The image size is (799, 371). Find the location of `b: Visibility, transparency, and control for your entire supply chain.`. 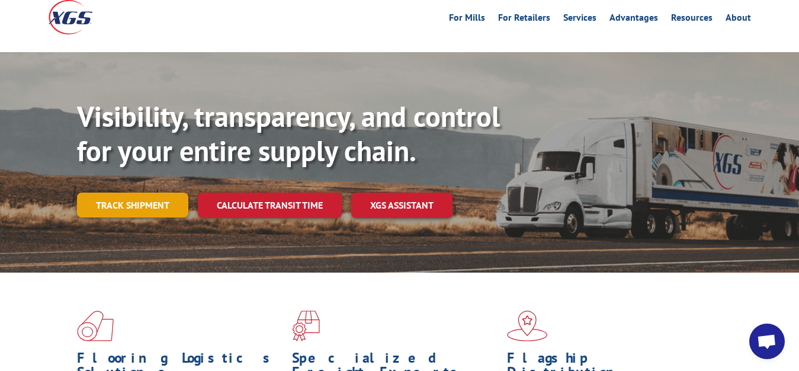

b: Visibility, transparency, and control for your entire supply chain. is located at coordinates (288, 133).